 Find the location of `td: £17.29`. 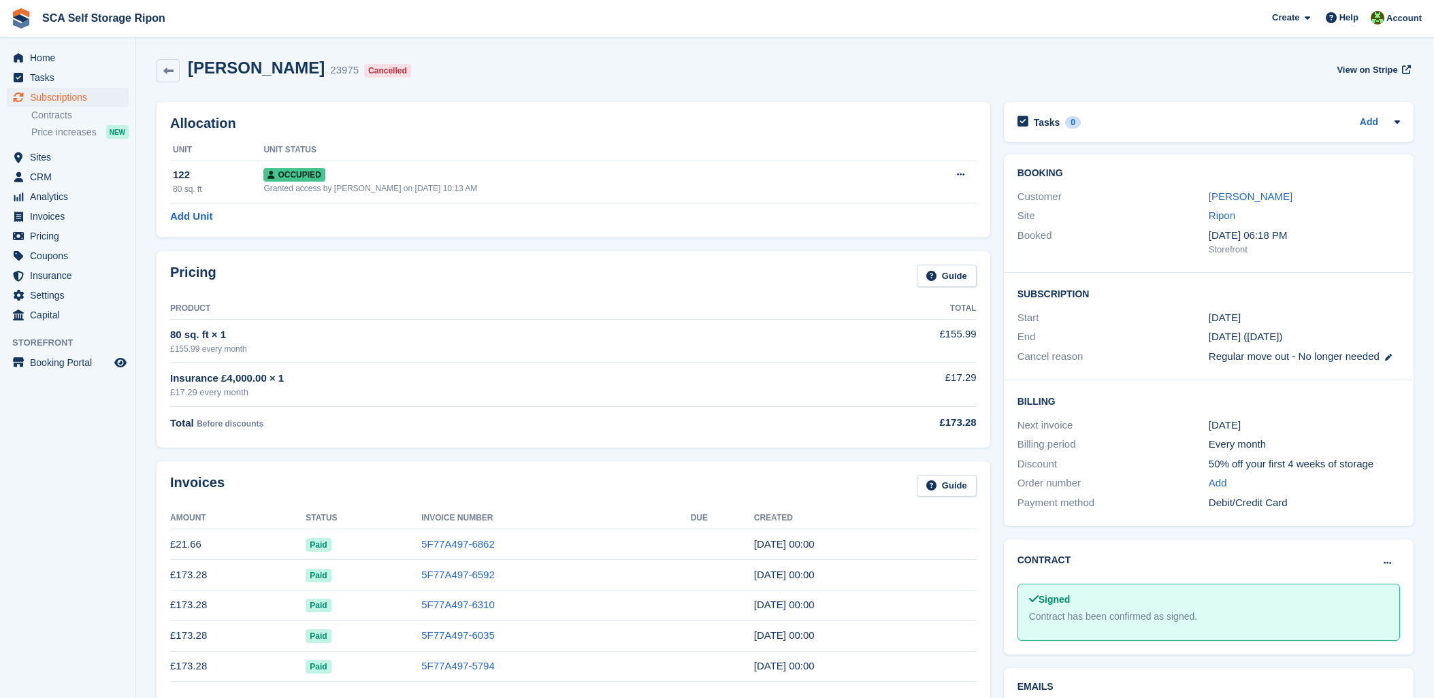

td: £17.29 is located at coordinates (878, 385).